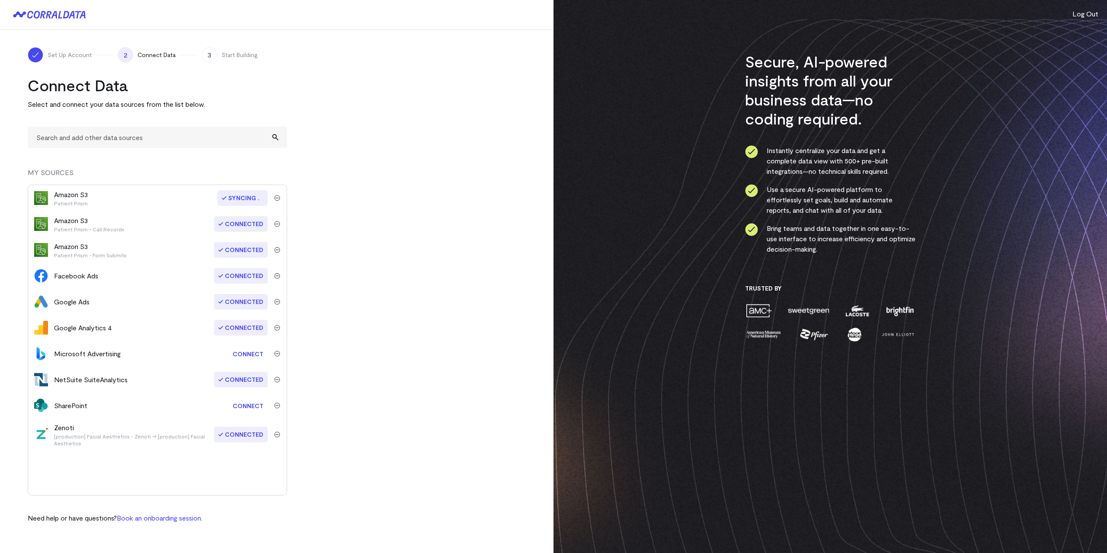 Image resolution: width=1107 pixels, height=553 pixels. I want to click on li: Use a secure AI-powered platform to effortlessly set goals, build and automate reports, and chat ..., so click(830, 200).